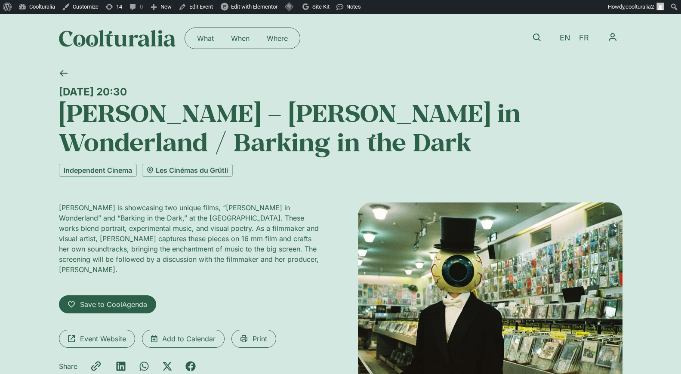  What do you see at coordinates (98, 170) in the screenshot?
I see `a: Independent Cinema` at bounding box center [98, 170].